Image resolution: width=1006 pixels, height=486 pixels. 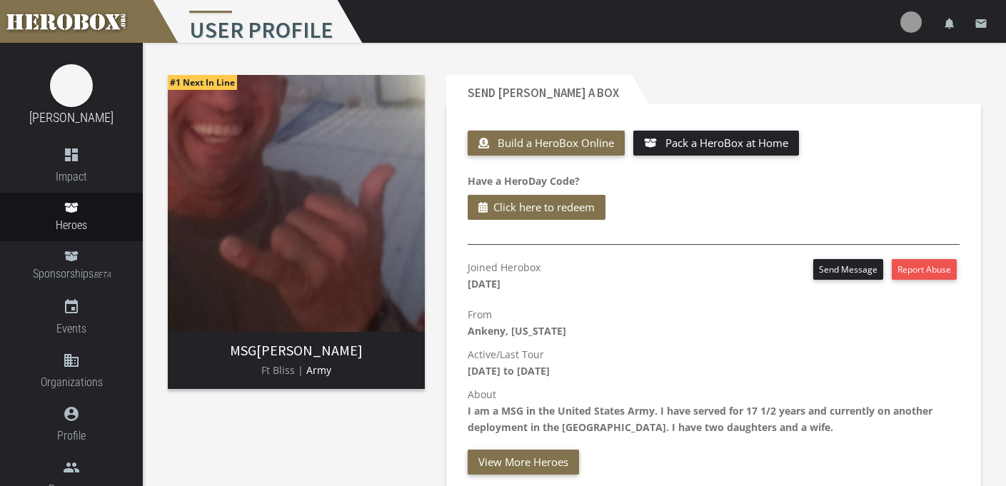 I want to click on button: Pack a HeroBox at Home, so click(x=716, y=143).